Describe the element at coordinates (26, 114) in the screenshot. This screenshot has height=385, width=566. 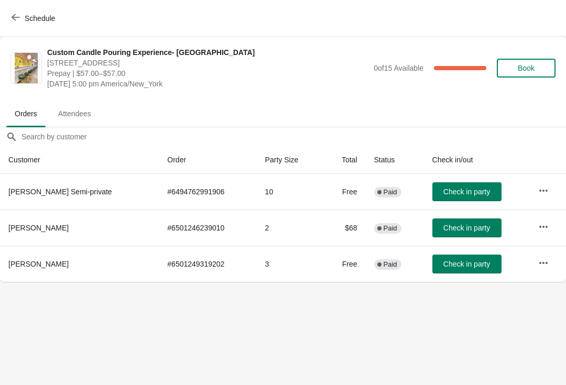
I see `span: Orders` at that location.